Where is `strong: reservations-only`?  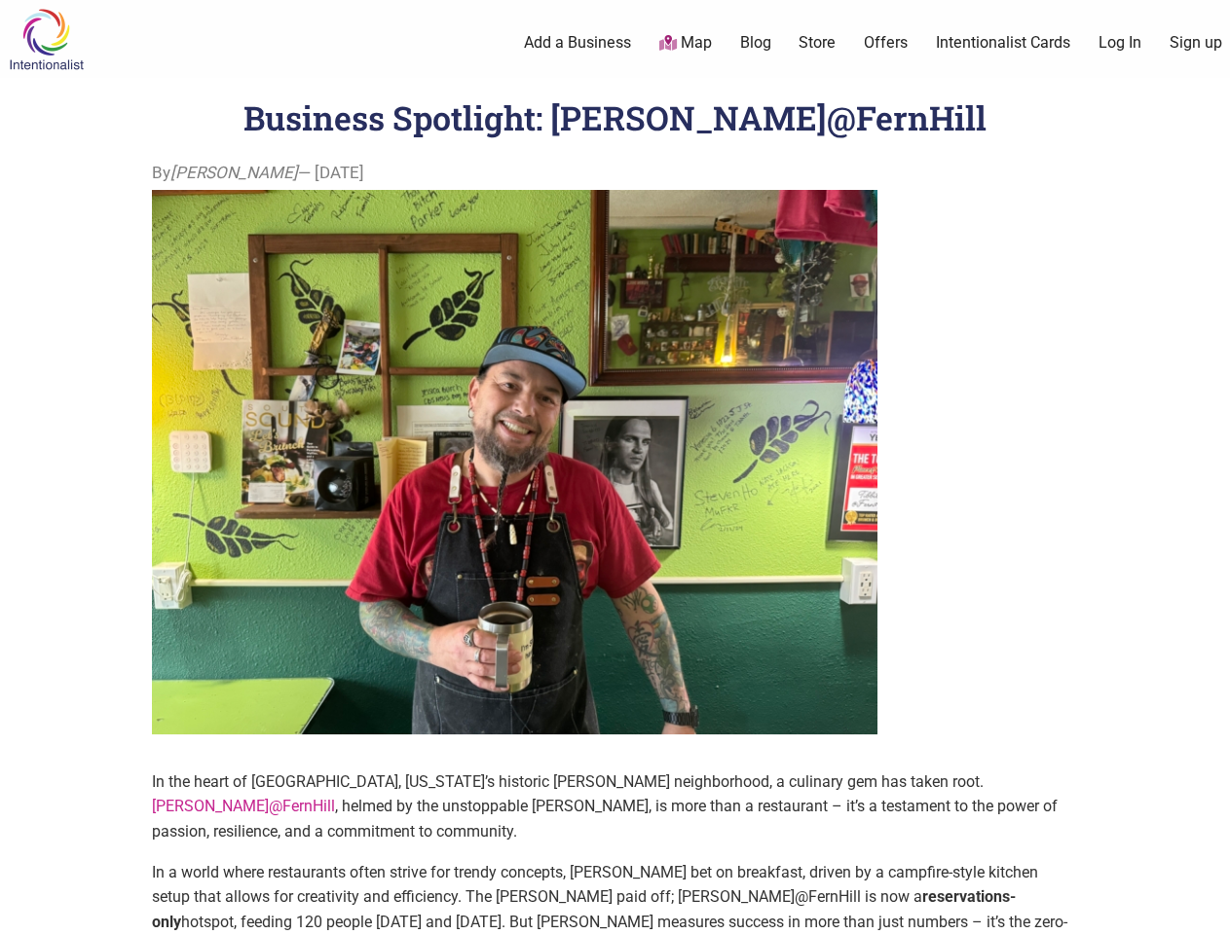 strong: reservations-only is located at coordinates (583, 908).